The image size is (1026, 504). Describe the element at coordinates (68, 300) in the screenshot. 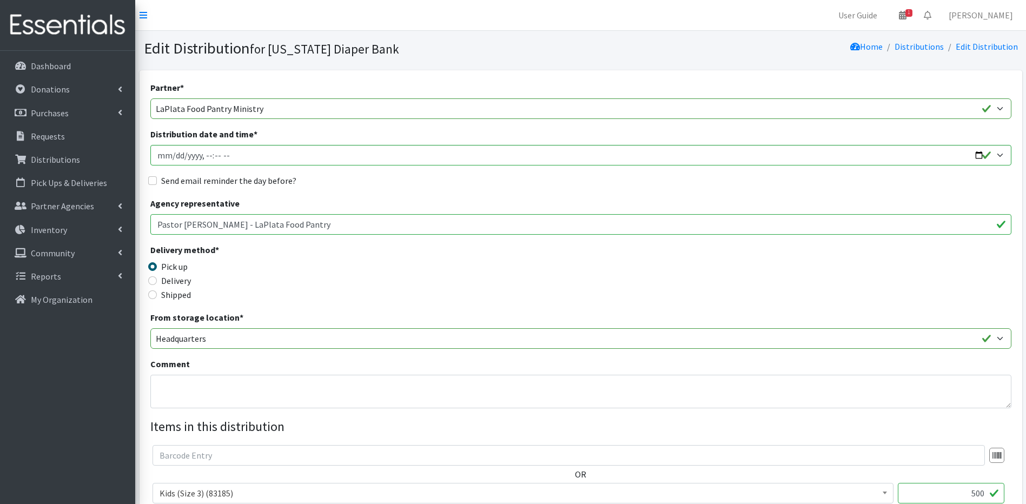

I see `a: My Organization` at that location.